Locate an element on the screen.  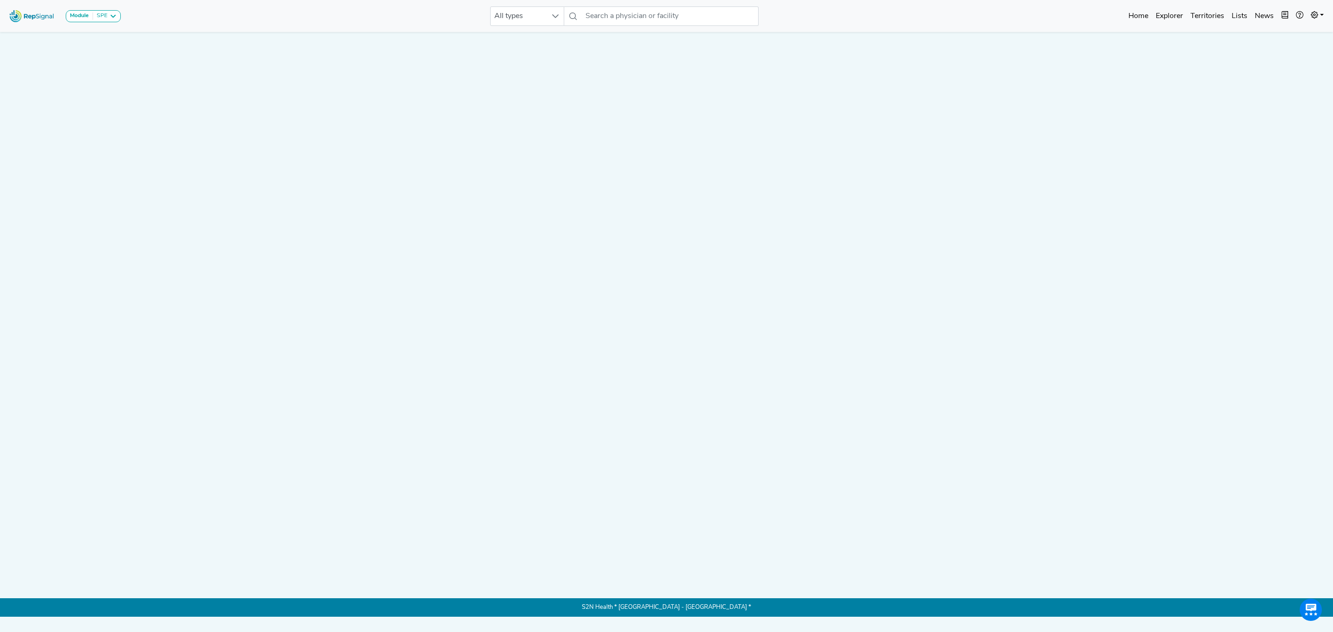
button: ModuleSPE is located at coordinates (93, 16).